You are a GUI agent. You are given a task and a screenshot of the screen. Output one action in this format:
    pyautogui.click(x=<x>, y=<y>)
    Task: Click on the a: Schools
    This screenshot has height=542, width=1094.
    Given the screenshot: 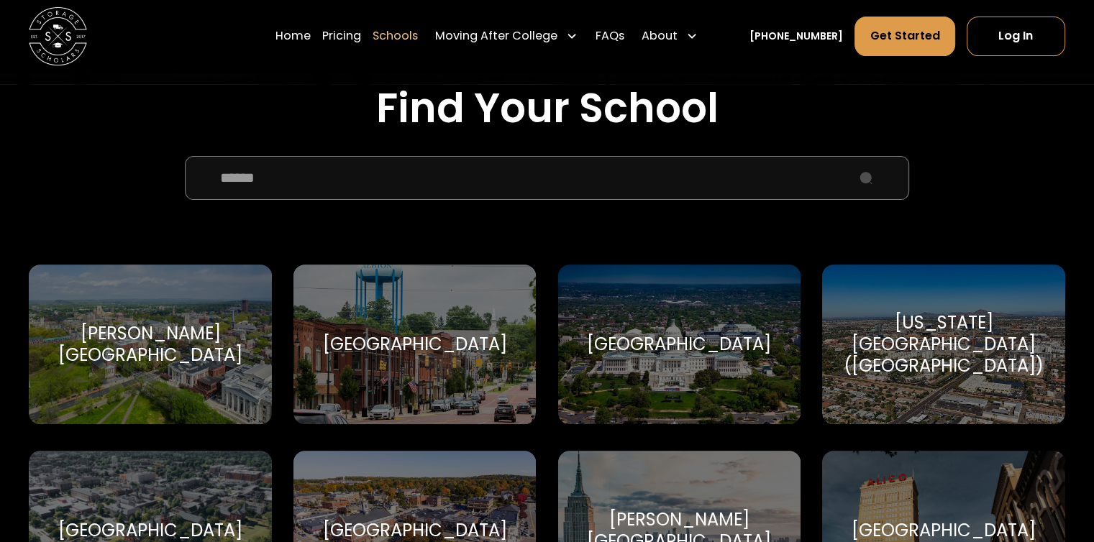 What is the action you would take?
    pyautogui.click(x=395, y=36)
    